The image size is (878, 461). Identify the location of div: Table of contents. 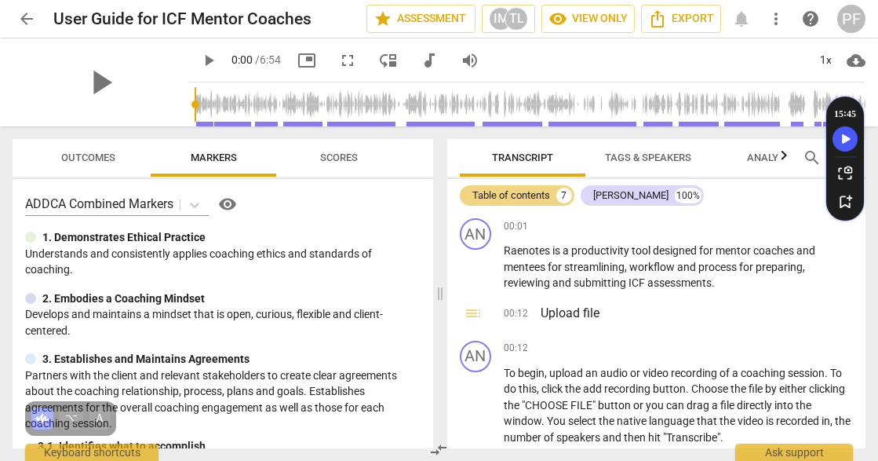
(511, 195).